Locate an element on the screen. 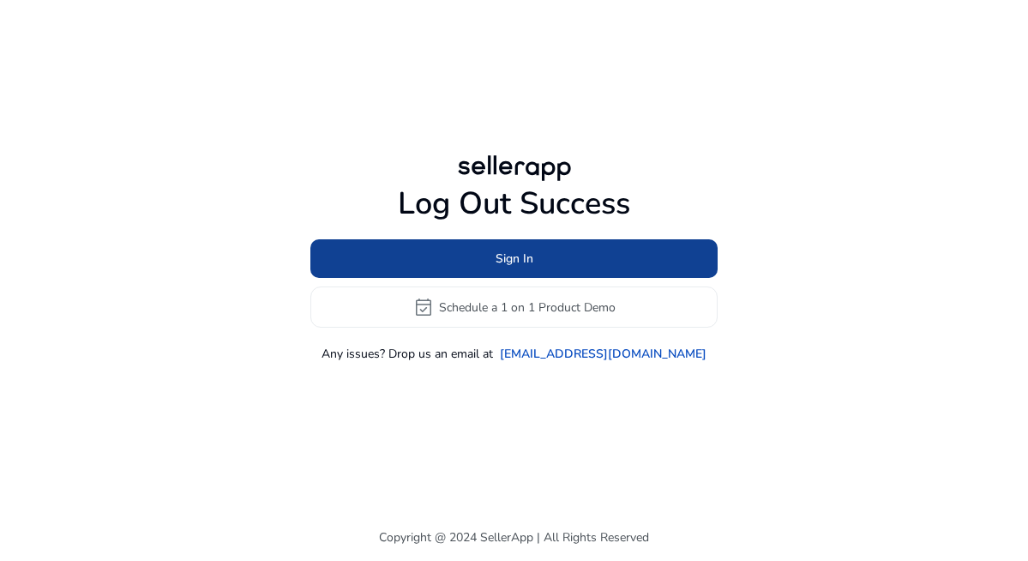  h1: Log Out Success is located at coordinates (514, 203).